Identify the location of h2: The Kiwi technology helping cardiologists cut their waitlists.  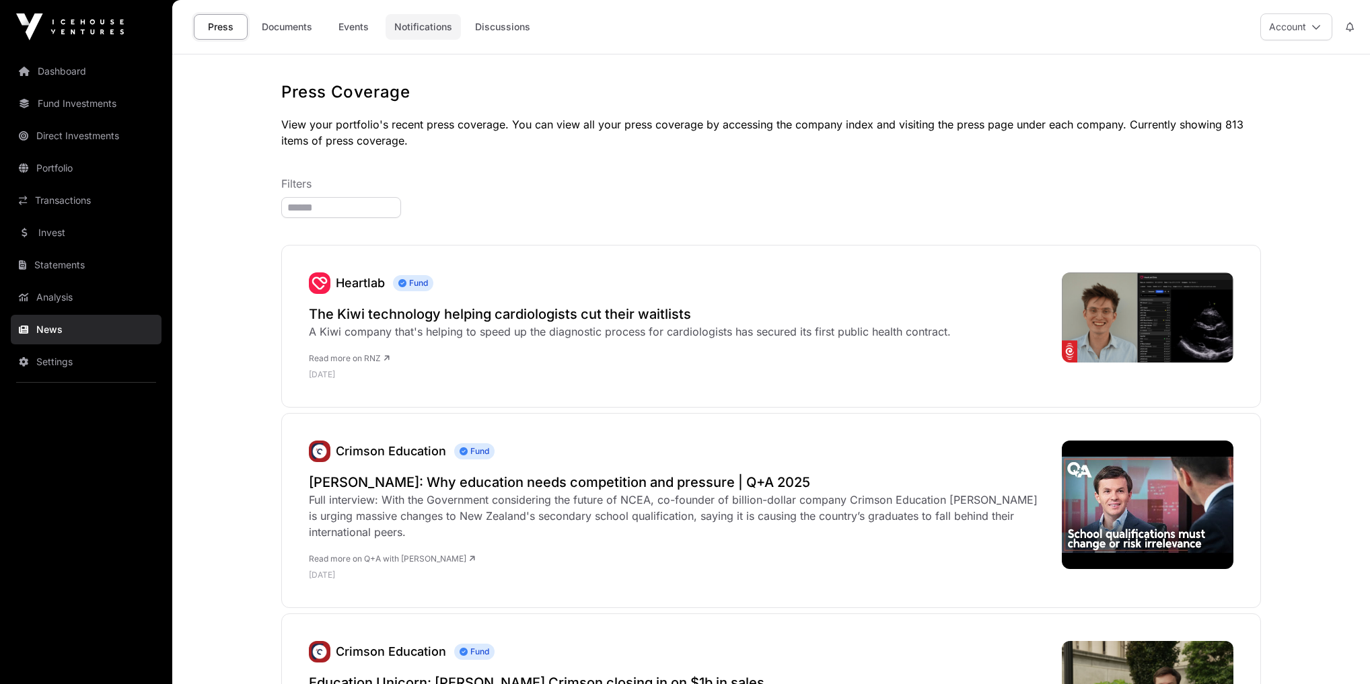
(630, 314).